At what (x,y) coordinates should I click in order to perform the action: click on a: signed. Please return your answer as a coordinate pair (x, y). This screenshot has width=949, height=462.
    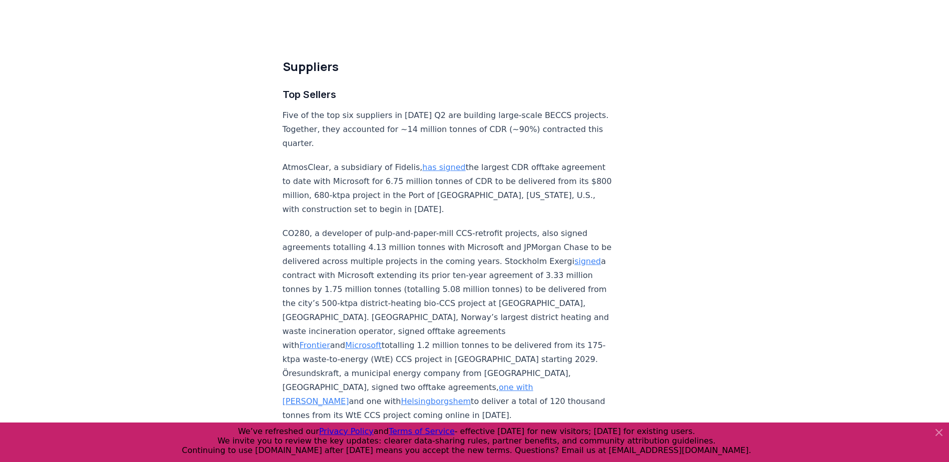
    Looking at the image, I should click on (588, 261).